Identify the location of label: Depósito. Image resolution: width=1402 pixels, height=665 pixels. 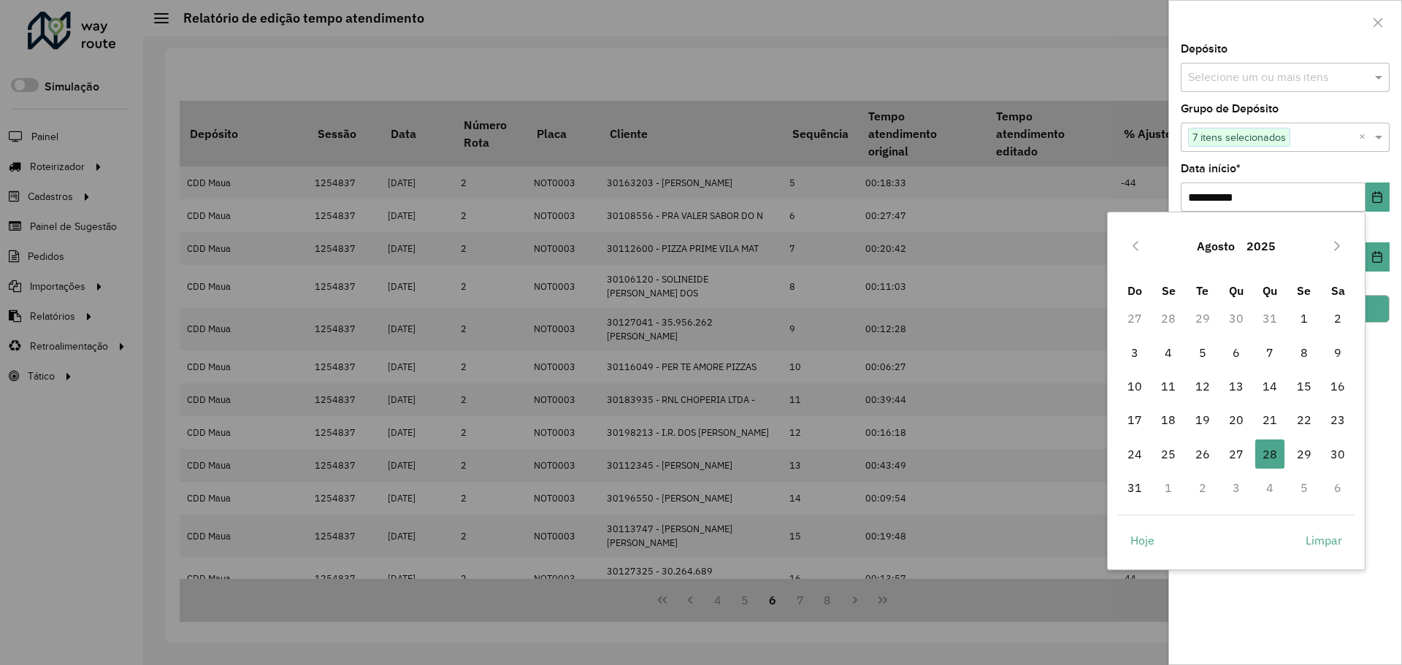
(1204, 49).